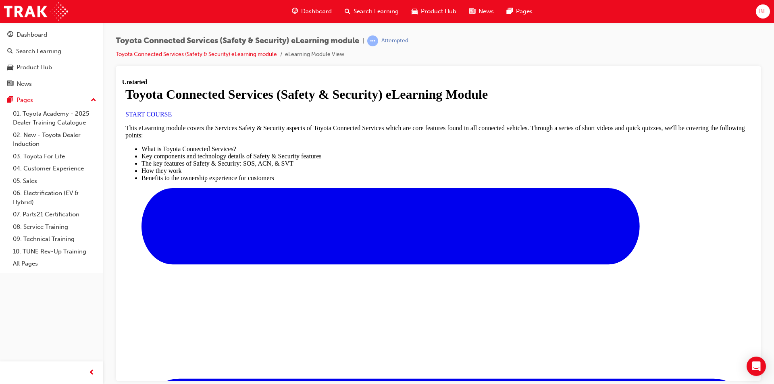 Image resolution: width=774 pixels, height=384 pixels. What do you see at coordinates (237, 41) in the screenshot?
I see `span: Toyota Connected Services (Safety & Security) eLearning module` at bounding box center [237, 41].